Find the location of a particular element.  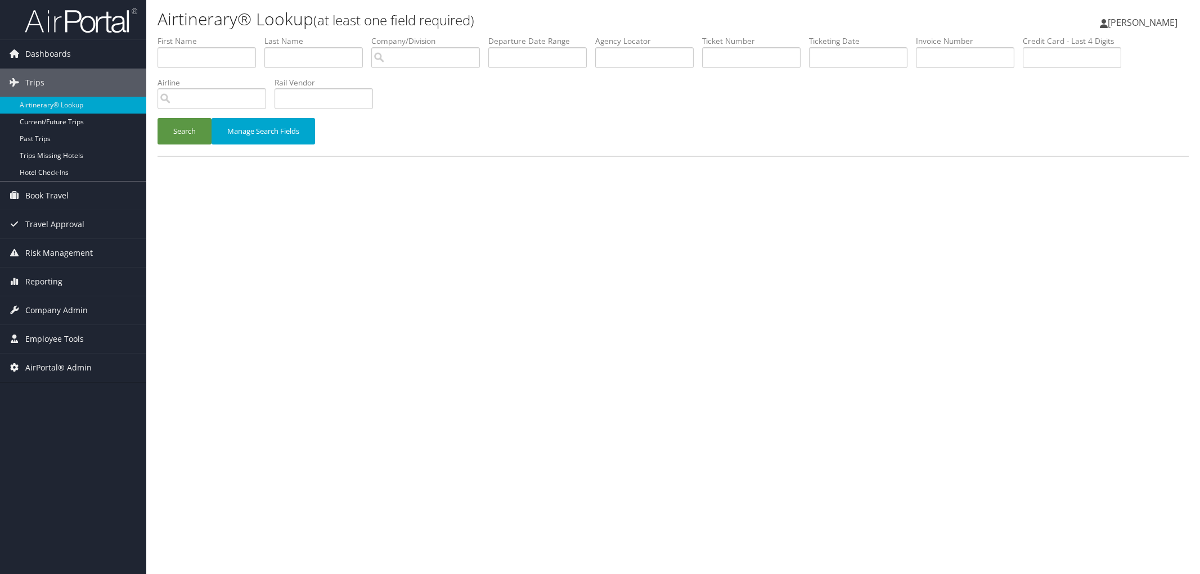

label: Invoice Number is located at coordinates (969, 41).